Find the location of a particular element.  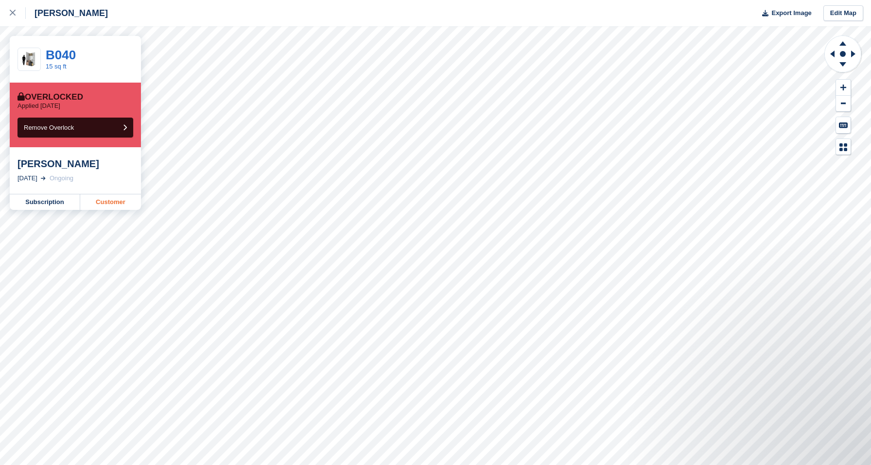

button: Zoom In is located at coordinates (843, 87).